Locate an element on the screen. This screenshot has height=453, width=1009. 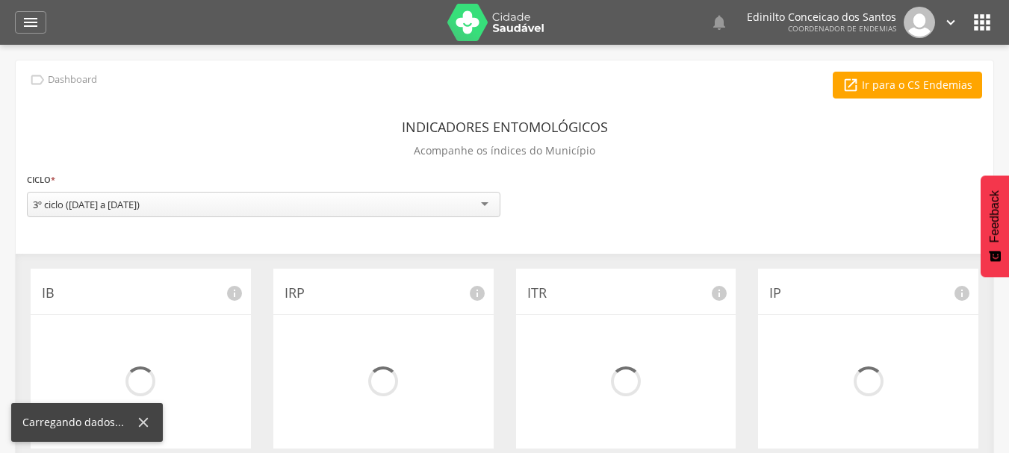
div: Carregando dados... is located at coordinates (78, 423).